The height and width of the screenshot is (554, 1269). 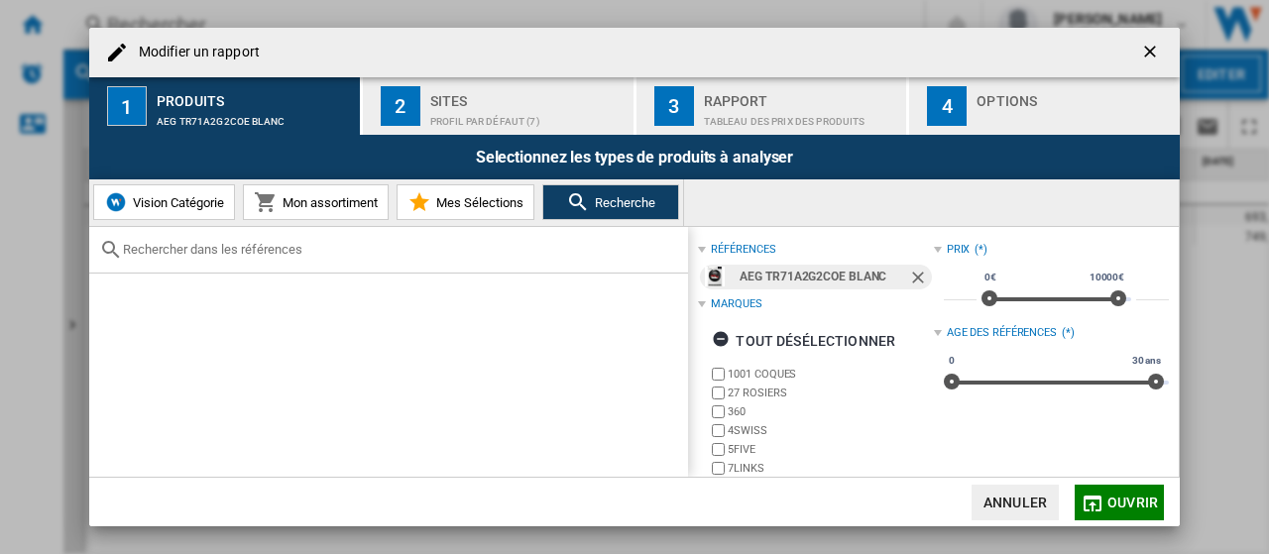 I want to click on div: 3, so click(x=674, y=106).